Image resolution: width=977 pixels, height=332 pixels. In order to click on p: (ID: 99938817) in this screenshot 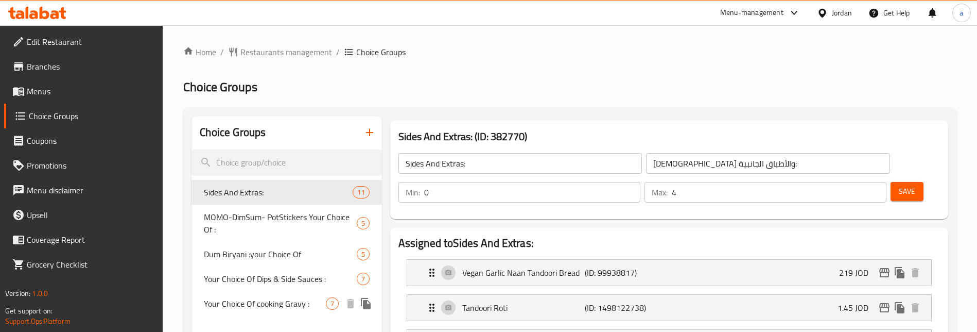, I will do `click(625, 272)`.